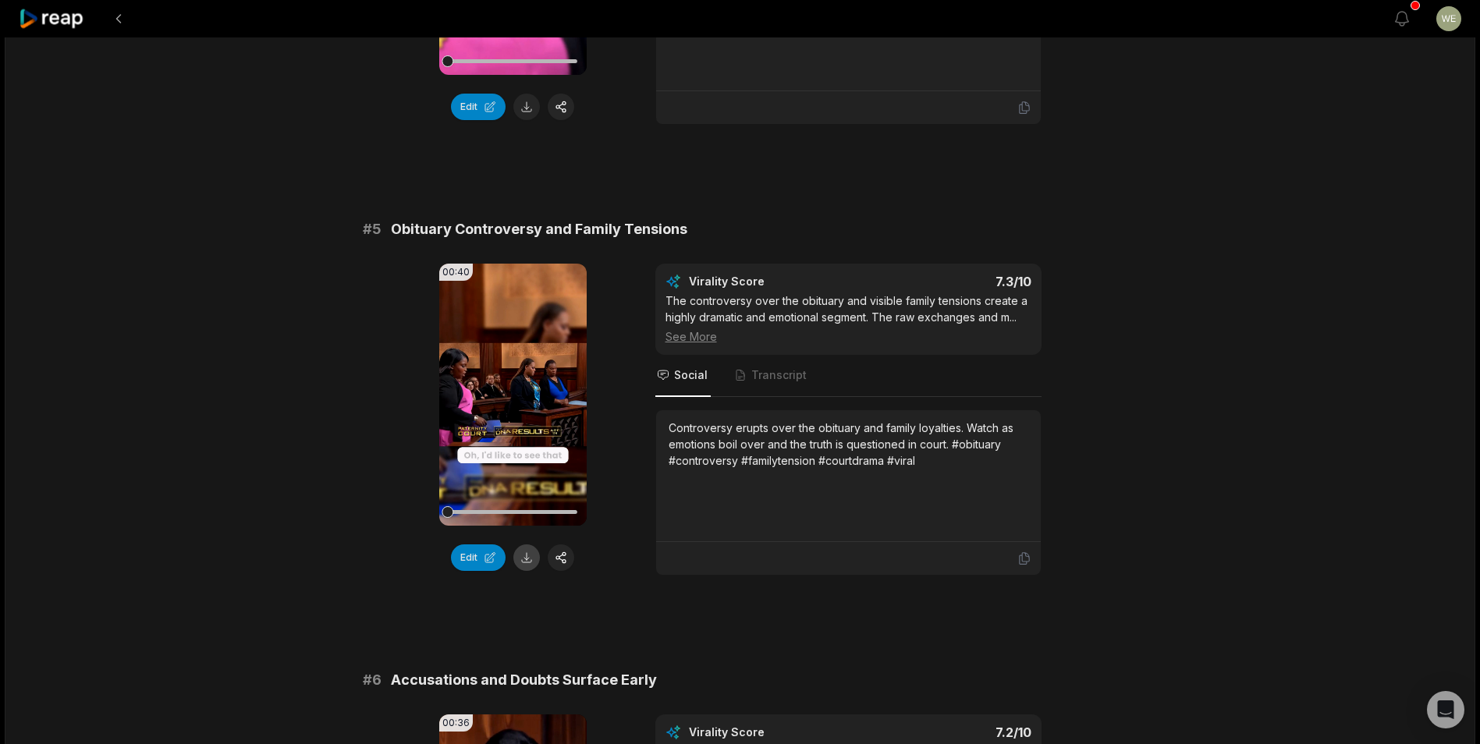  I want to click on span: # 6, so click(372, 680).